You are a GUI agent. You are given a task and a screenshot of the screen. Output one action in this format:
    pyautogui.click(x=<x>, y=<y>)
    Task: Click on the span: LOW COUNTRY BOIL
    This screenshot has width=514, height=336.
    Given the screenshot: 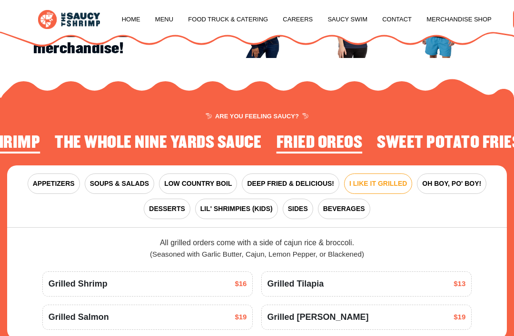 What is the action you would take?
    pyautogui.click(x=198, y=184)
    